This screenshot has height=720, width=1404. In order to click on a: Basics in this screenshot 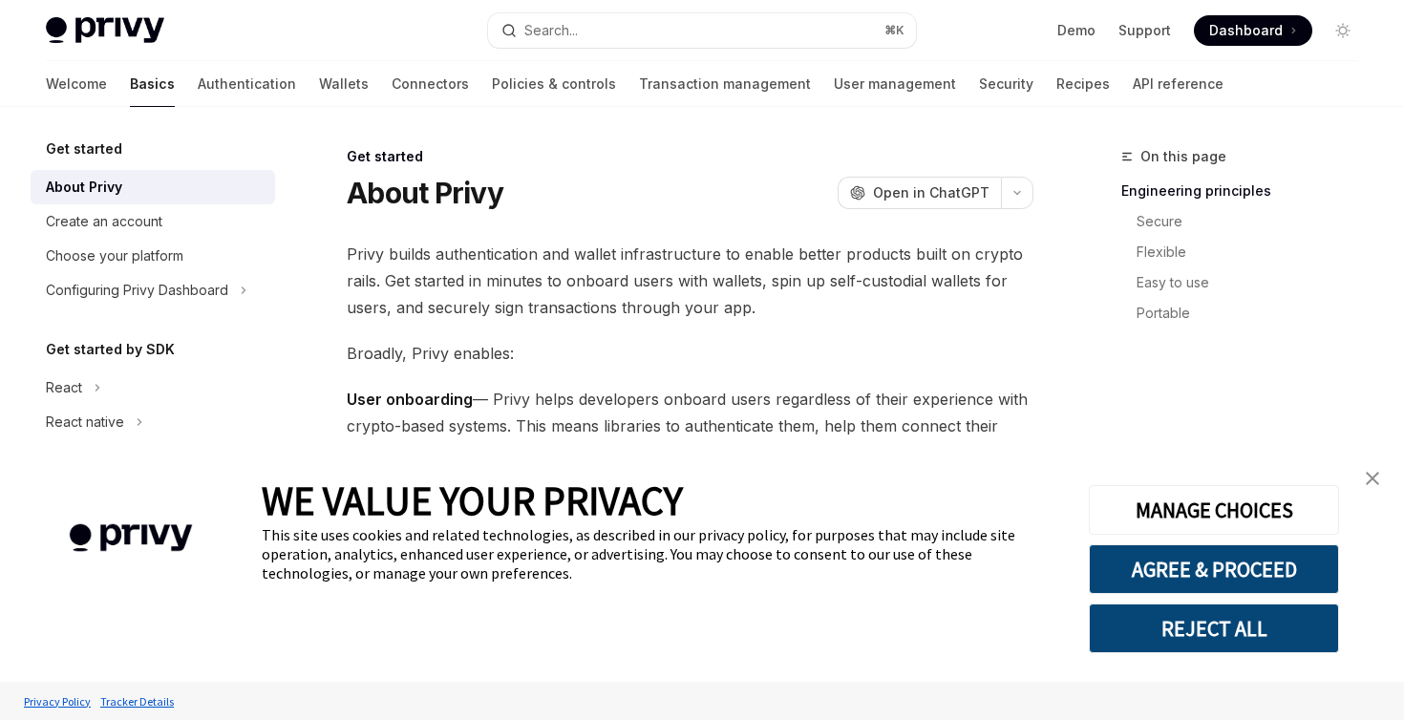, I will do `click(152, 84)`.